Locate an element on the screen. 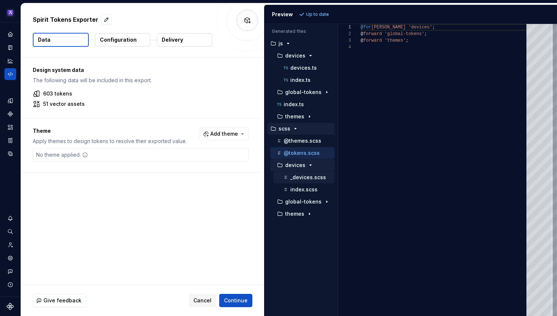  svg: Supernova Logo is located at coordinates (10, 306).